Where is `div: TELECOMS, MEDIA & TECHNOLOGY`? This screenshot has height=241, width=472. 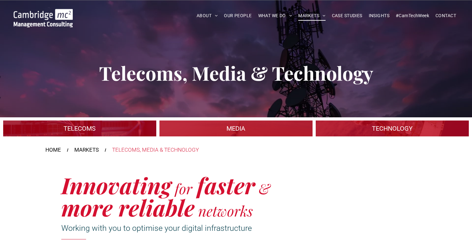 div: TELECOMS, MEDIA & TECHNOLOGY is located at coordinates (155, 150).